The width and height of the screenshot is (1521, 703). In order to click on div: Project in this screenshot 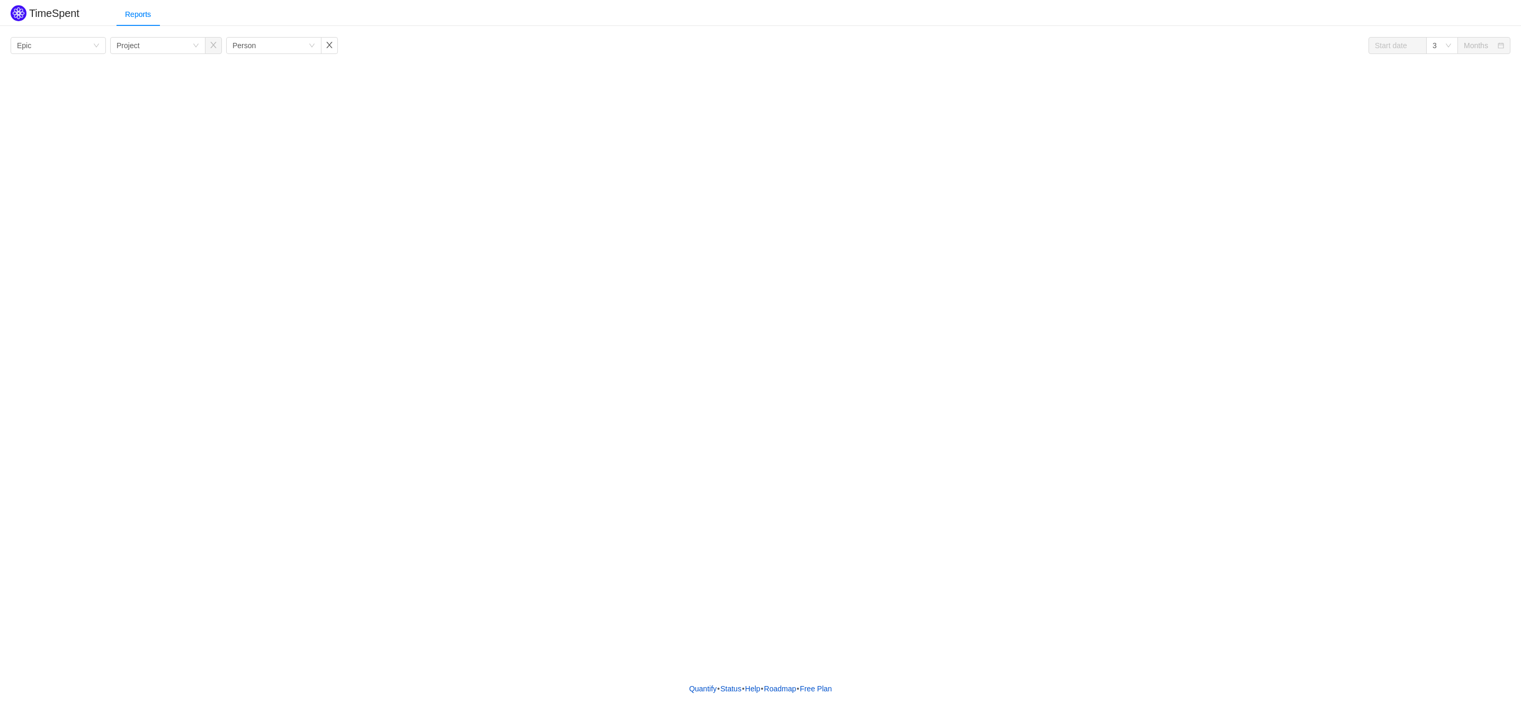, I will do `click(128, 46)`.